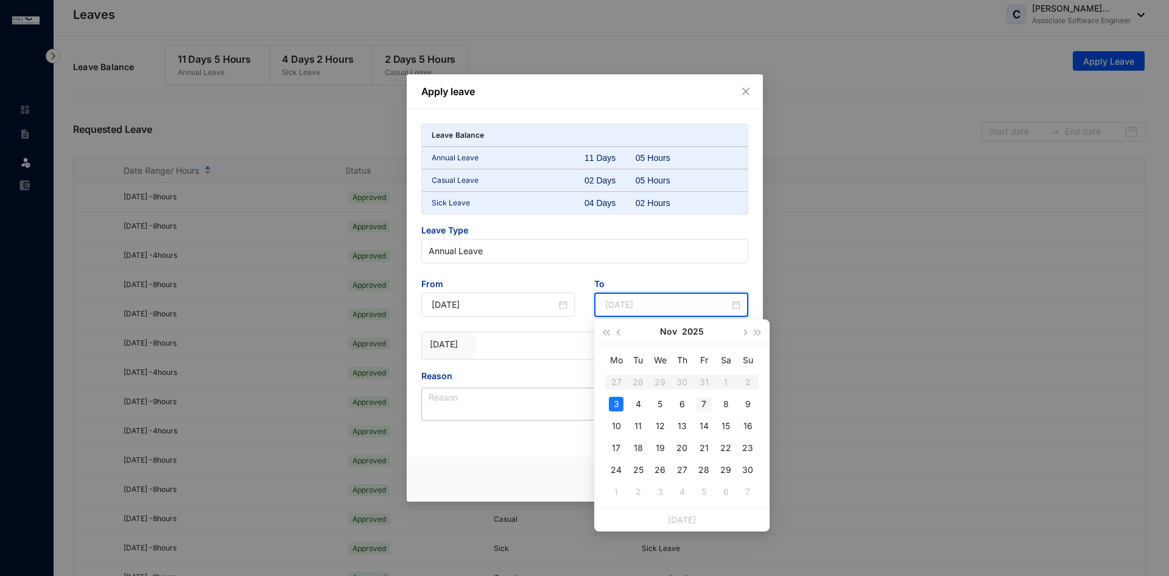 Image resolution: width=1169 pixels, height=576 pixels. I want to click on td: 2025-11-24, so click(616, 470).